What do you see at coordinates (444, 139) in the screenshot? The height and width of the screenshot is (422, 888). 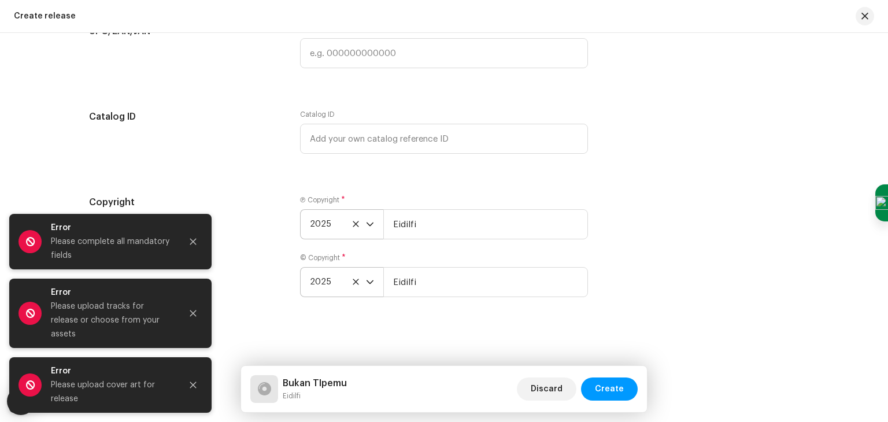 I see `input: Add your own catalog reference ID` at bounding box center [444, 139].